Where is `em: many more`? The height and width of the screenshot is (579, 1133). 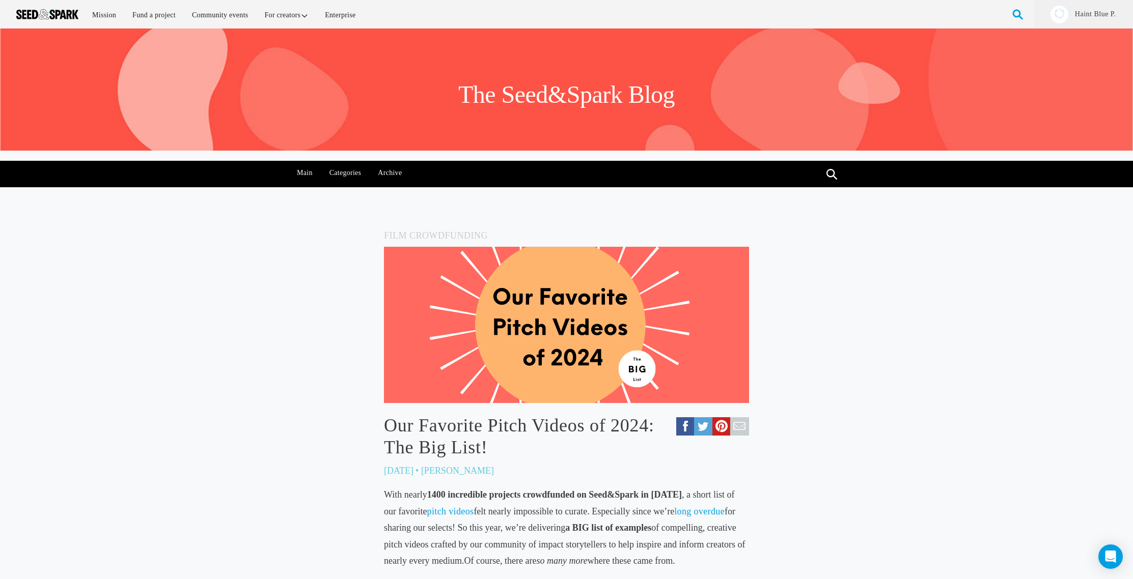
em: many more is located at coordinates (567, 561).